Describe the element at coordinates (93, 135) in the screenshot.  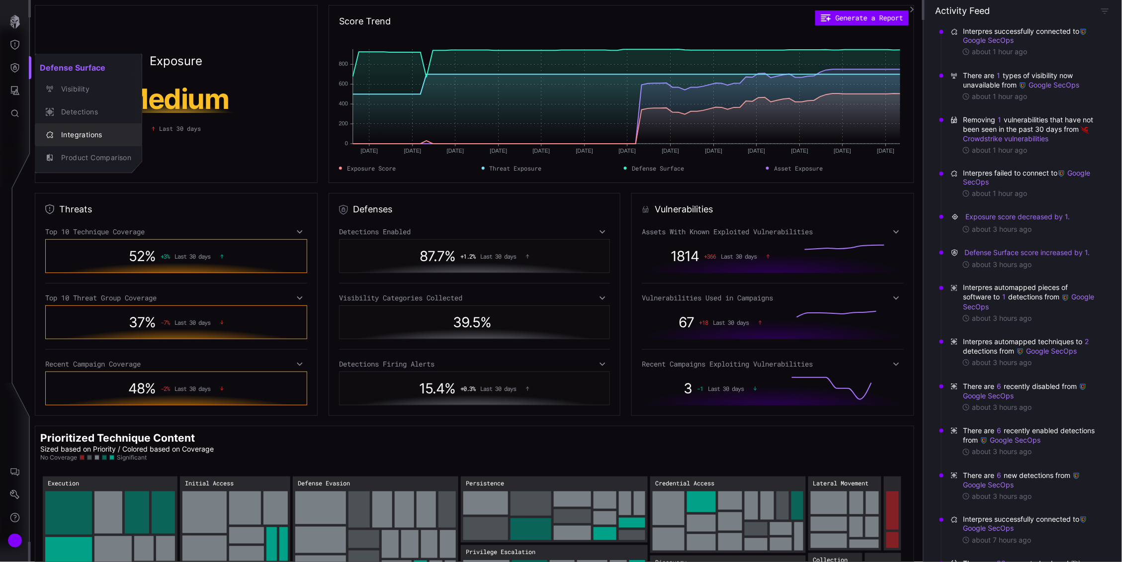
I see `div: Integrations` at that location.